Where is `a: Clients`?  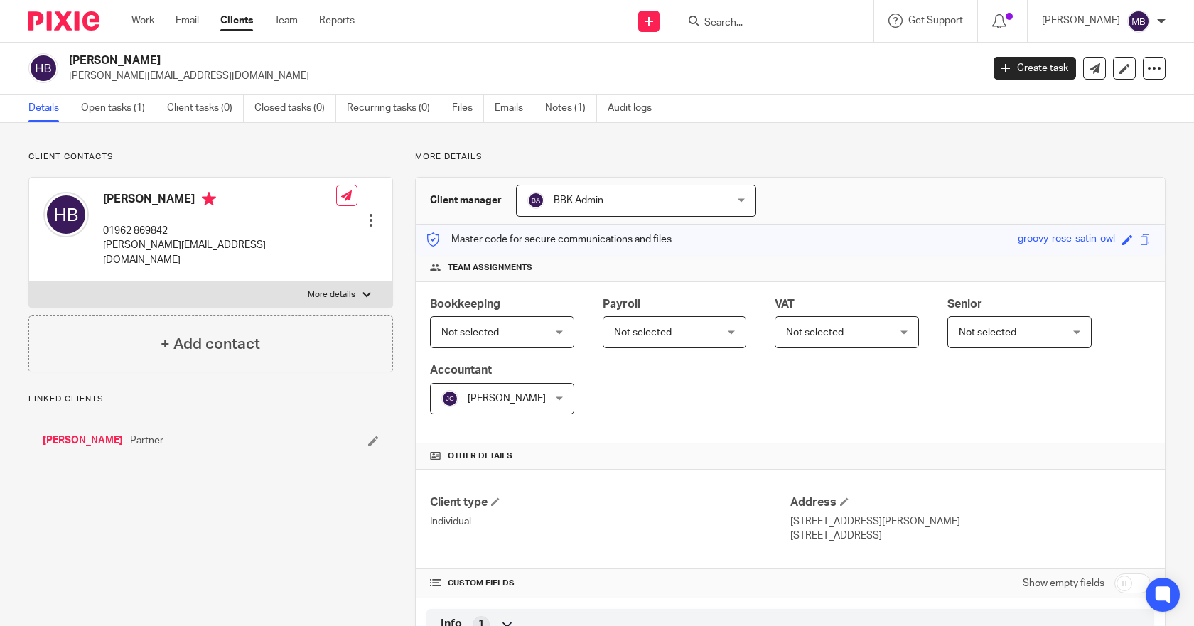
a: Clients is located at coordinates (237, 21).